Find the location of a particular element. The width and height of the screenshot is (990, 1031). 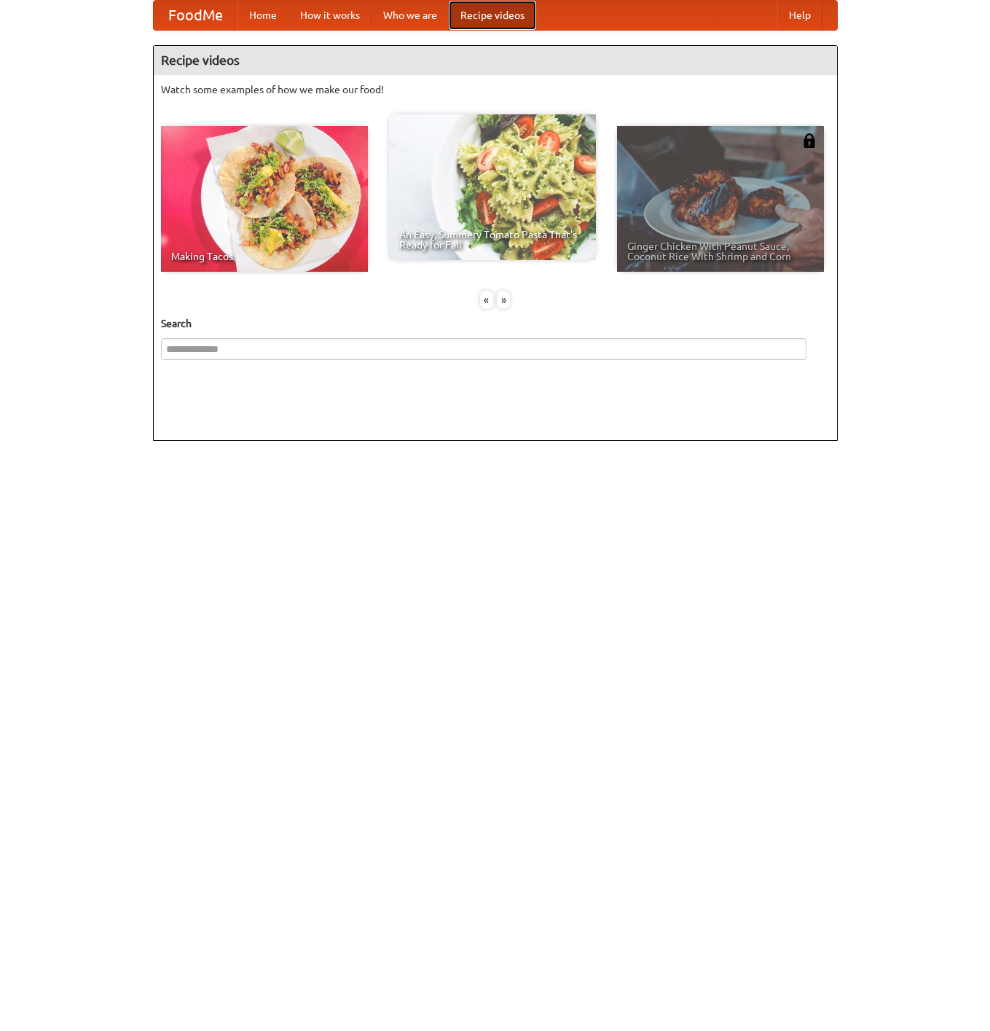

a: Making Tacos is located at coordinates (264, 199).